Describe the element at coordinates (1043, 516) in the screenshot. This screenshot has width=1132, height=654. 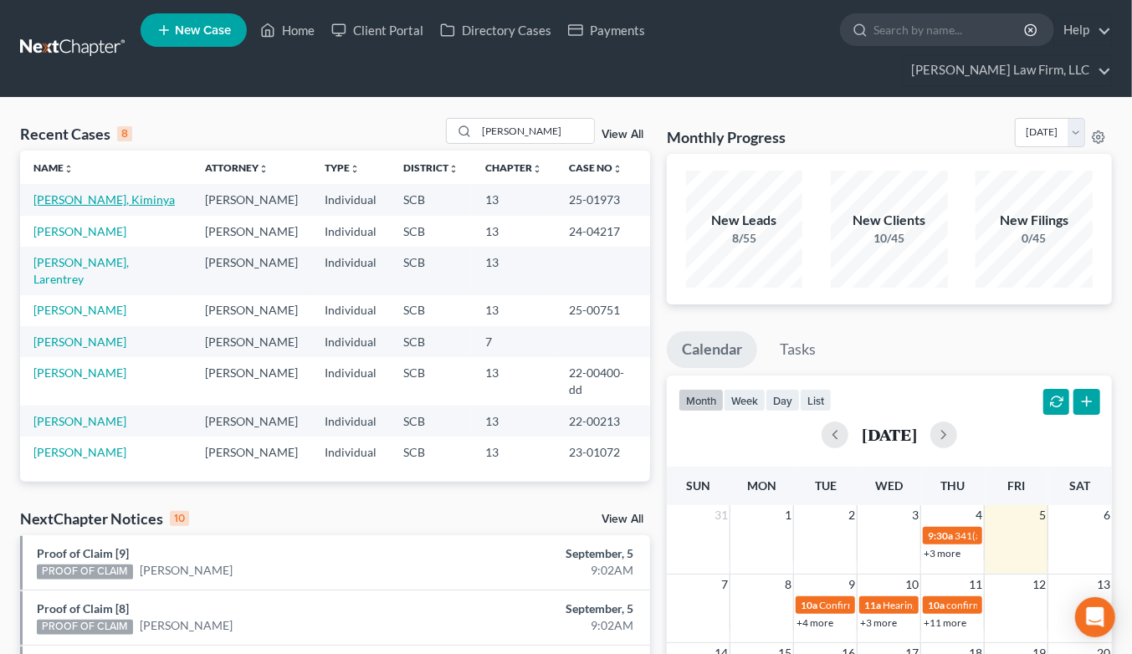
I see `span: 5` at that location.